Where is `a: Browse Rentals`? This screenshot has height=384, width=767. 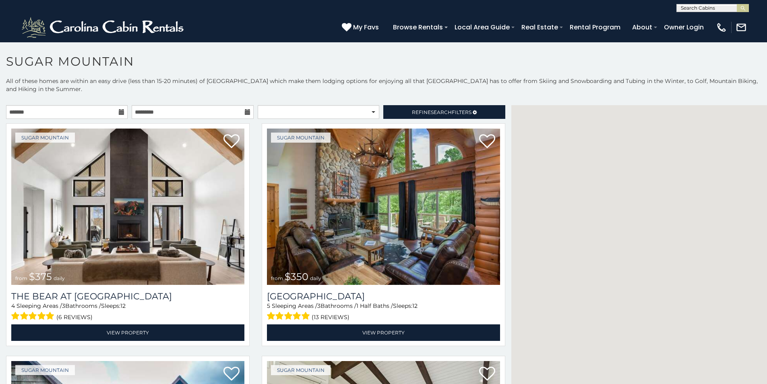 a: Browse Rentals is located at coordinates (418, 27).